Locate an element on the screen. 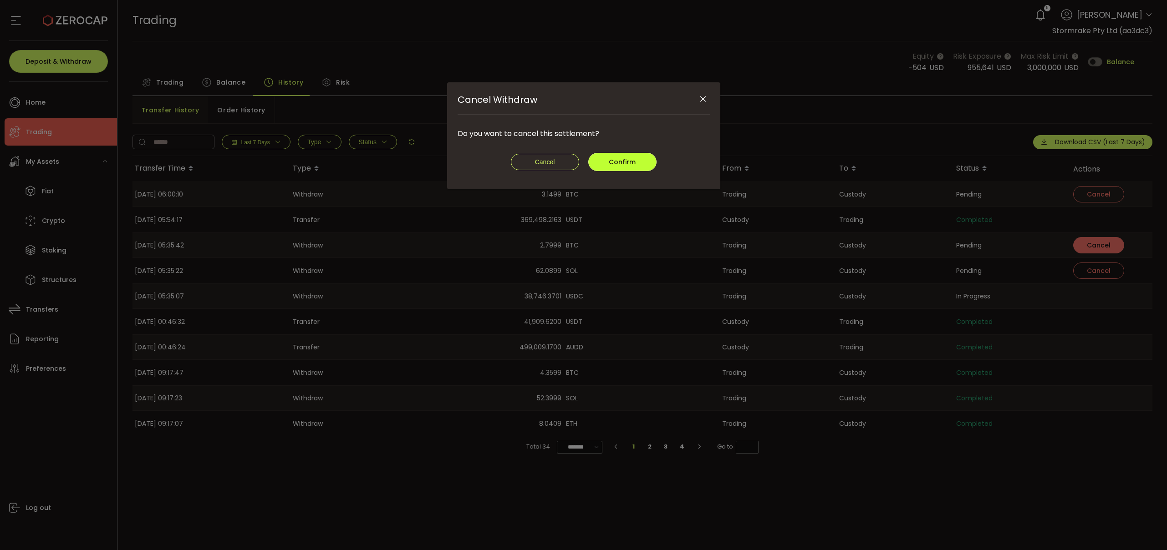 The width and height of the screenshot is (1167, 550). button: Confirm is located at coordinates (622, 162).